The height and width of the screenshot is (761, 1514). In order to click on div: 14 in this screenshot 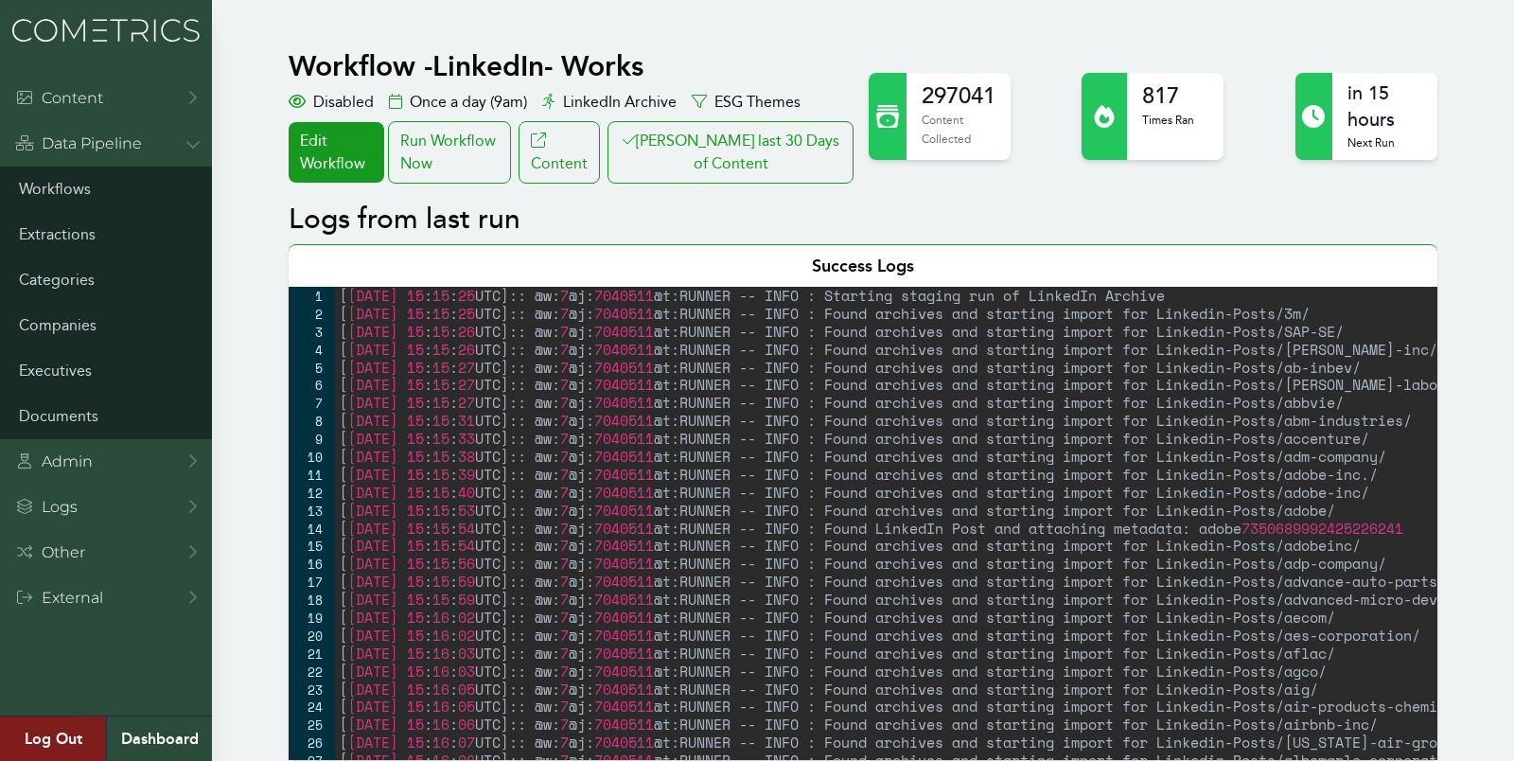, I will do `click(311, 528)`.